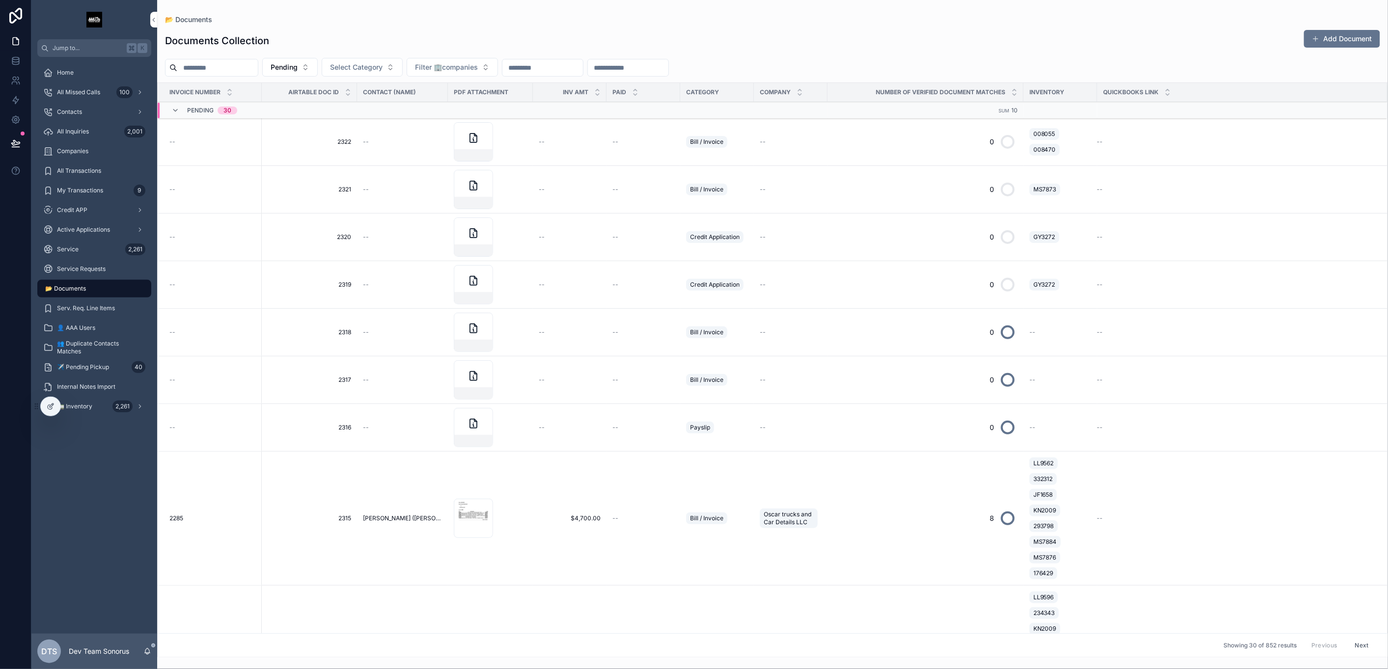 The image size is (1388, 669). I want to click on a: 2285, so click(213, 519).